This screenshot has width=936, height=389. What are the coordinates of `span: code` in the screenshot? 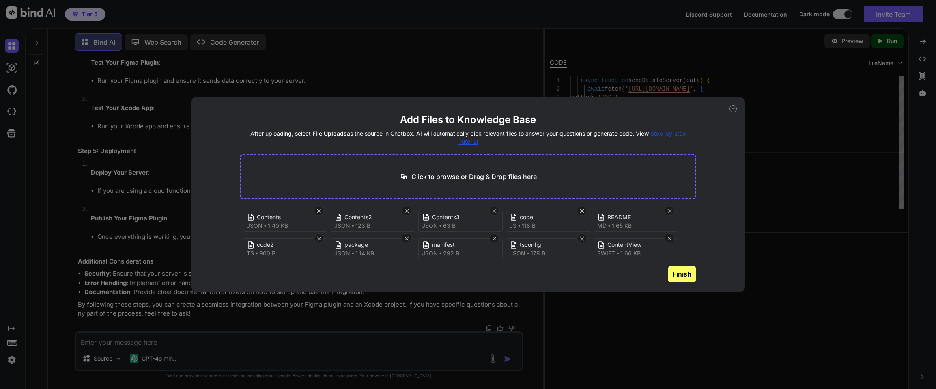 It's located at (552, 217).